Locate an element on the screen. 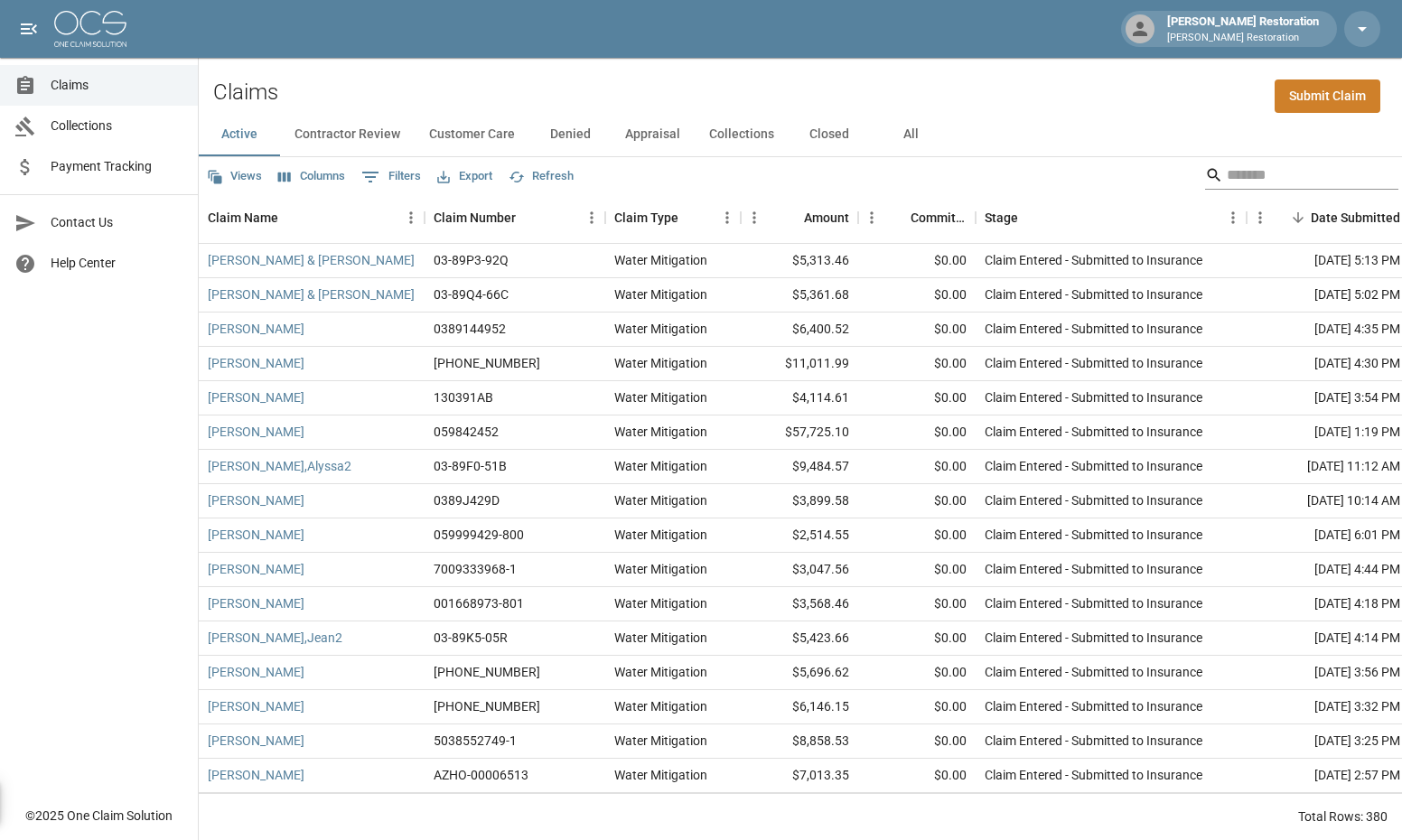 The height and width of the screenshot is (840, 1402). div: $8,858.53 is located at coordinates (800, 741).